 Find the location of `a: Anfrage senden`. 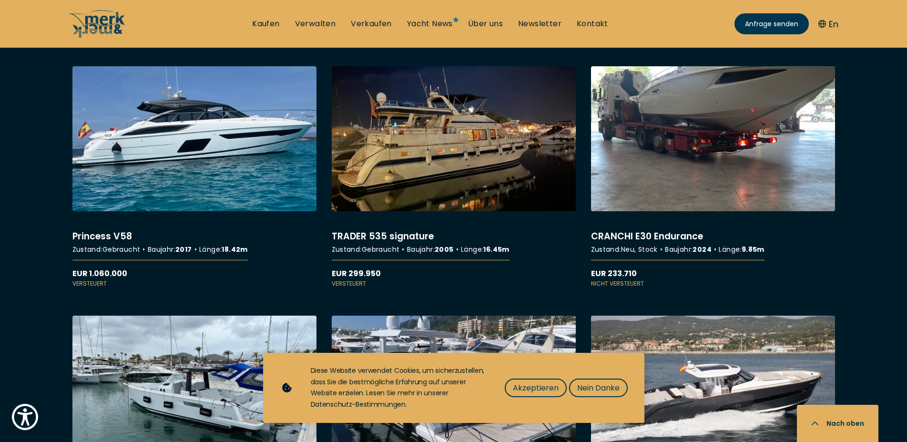

a: Anfrage senden is located at coordinates (772, 24).